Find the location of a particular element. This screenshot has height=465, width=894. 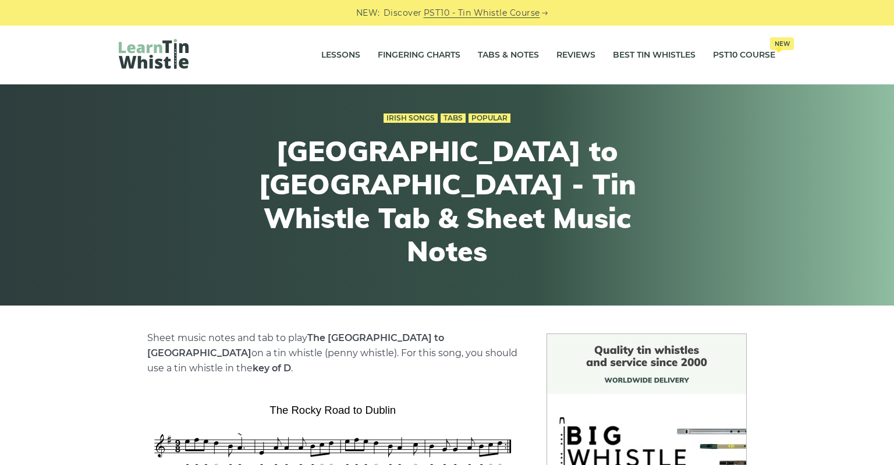

a: Tabs is located at coordinates (453, 118).